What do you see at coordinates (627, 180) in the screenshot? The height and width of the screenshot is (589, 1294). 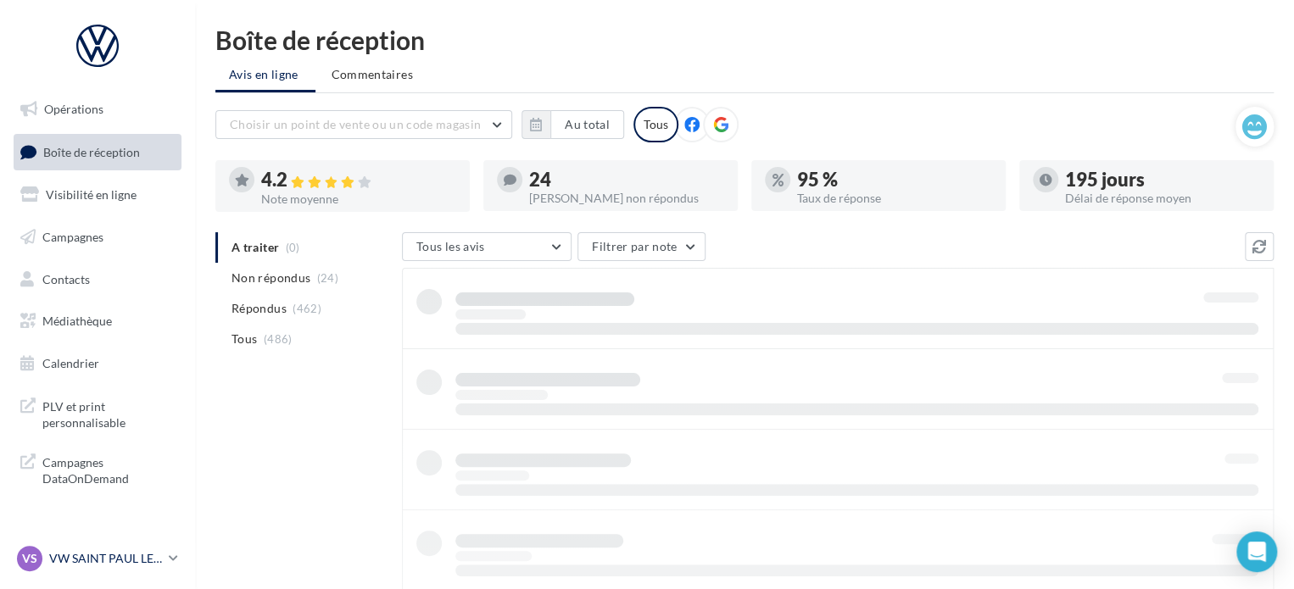 I see `div: 24` at bounding box center [627, 180].